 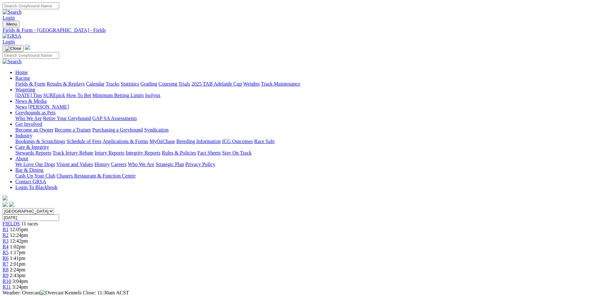 What do you see at coordinates (67, 118) in the screenshot?
I see `a: Retire Your Greyhound` at bounding box center [67, 118].